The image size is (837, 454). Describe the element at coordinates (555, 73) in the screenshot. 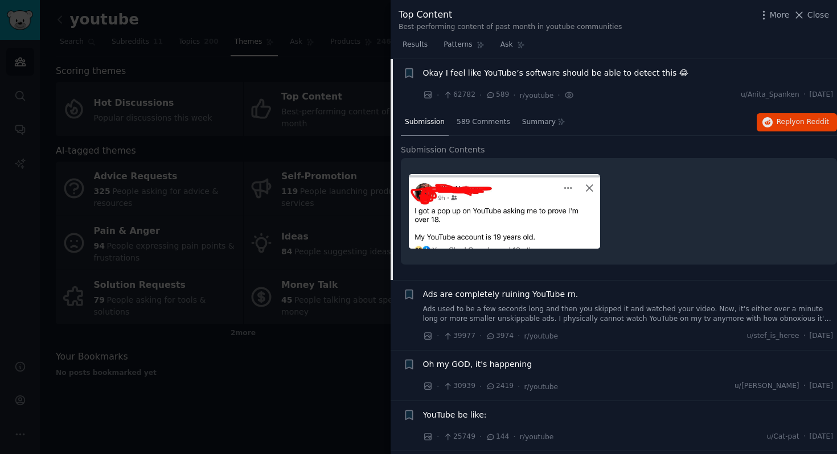

I see `a: Okay I feel like YouTube’s software should be able to detect this 😂` at that location.